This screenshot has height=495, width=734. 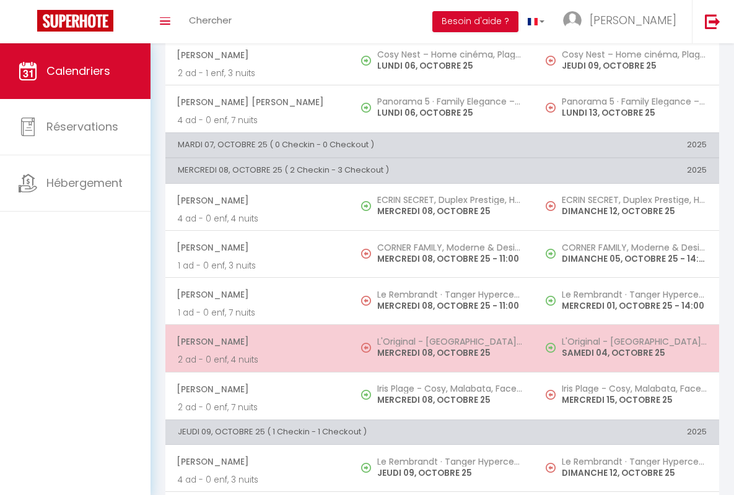 What do you see at coordinates (258, 360) in the screenshot?
I see `p: 2 ad - 0 enf, 4 nuits` at bounding box center [258, 360].